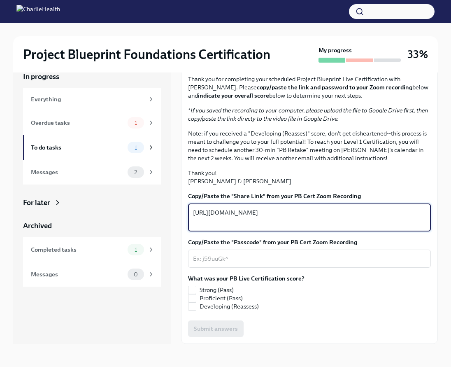 This screenshot has width=451, height=367. What do you see at coordinates (92, 274) in the screenshot?
I see `a: Messages0` at bounding box center [92, 274].